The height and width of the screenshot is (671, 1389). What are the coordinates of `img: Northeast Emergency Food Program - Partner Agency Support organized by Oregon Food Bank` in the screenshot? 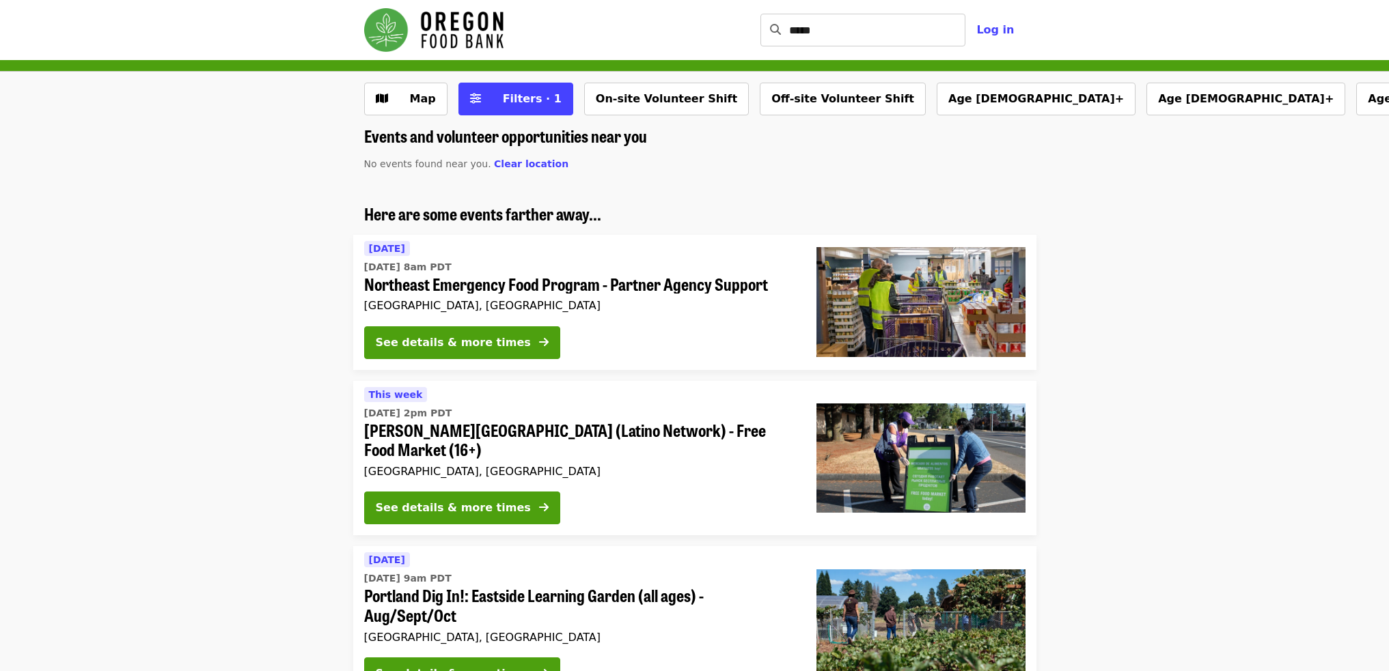 It's located at (921, 302).